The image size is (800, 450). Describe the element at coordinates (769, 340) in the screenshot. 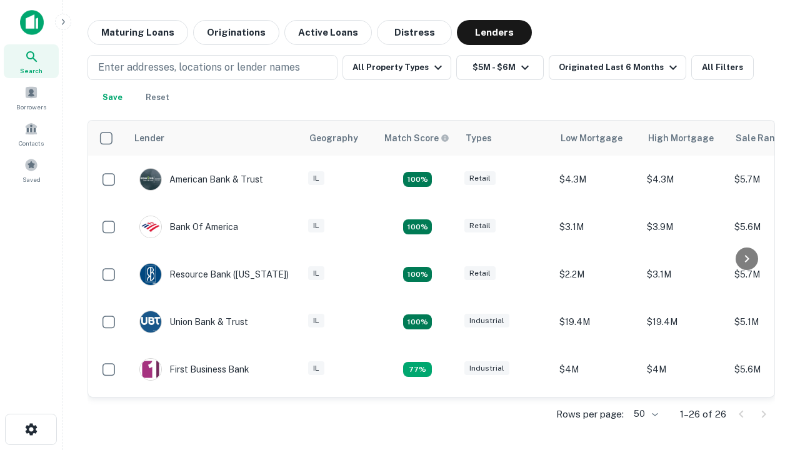

I see `div: Chat Widget` at that location.